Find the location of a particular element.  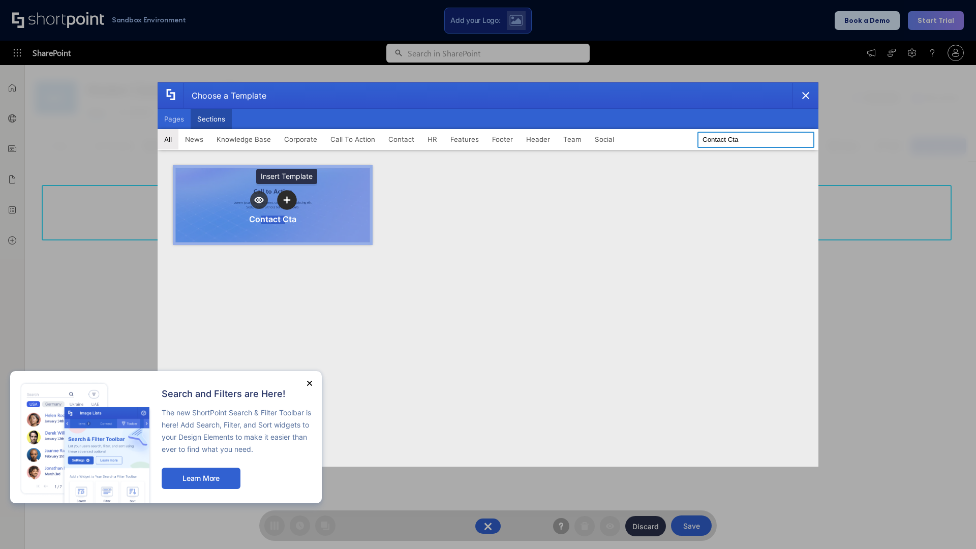

h2: Search and Filters are Here! is located at coordinates (236, 394).